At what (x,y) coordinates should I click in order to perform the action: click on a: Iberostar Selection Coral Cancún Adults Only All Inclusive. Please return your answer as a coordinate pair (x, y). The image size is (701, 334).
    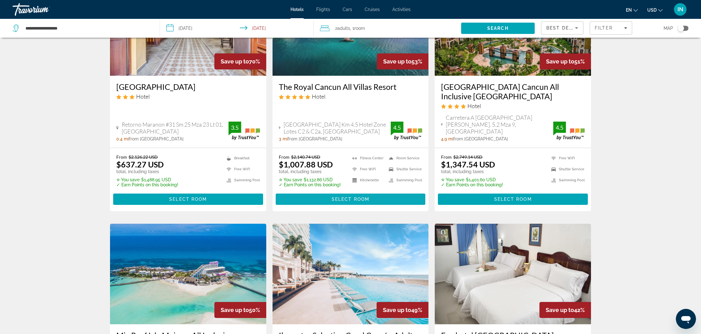
    Looking at the image, I should click on (351, 274).